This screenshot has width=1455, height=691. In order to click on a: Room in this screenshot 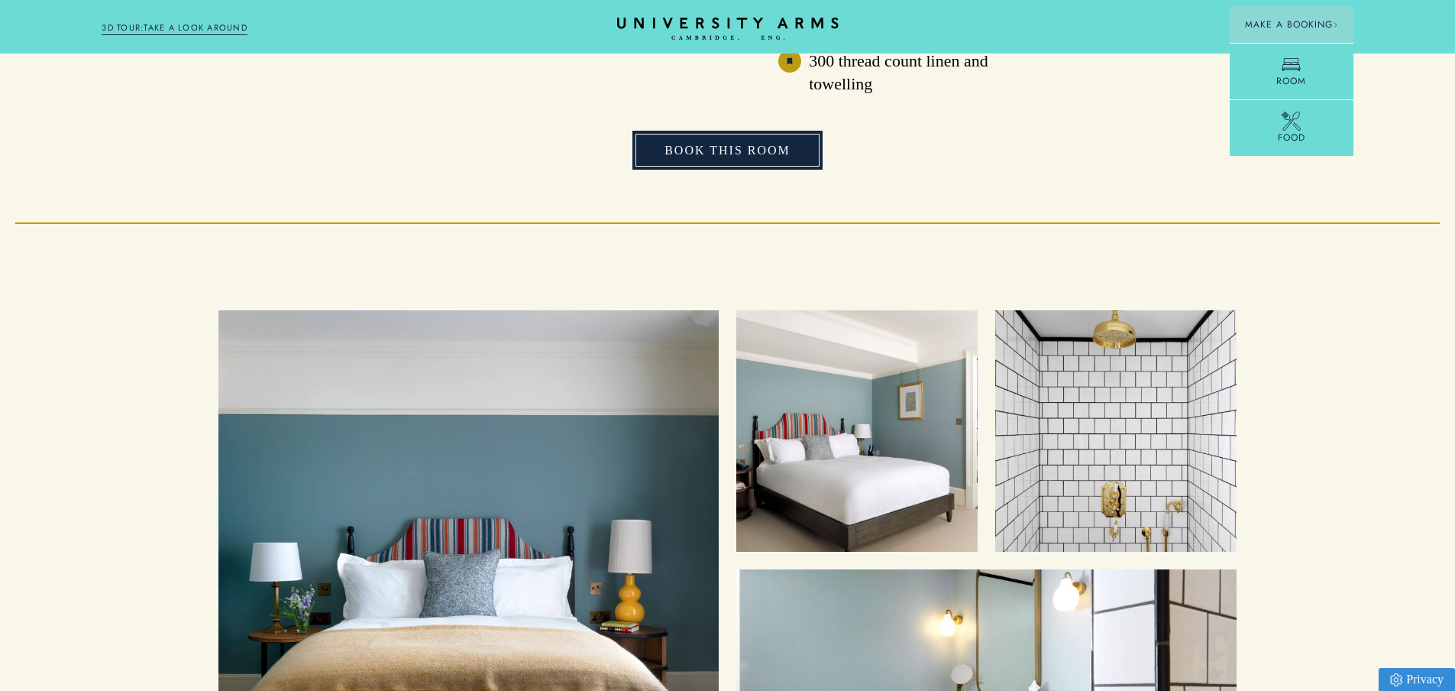, I will do `click(1292, 71)`.